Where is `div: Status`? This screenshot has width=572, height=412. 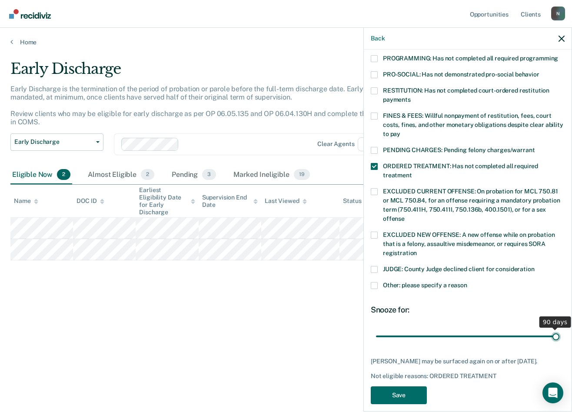
div: Status is located at coordinates (352, 201).